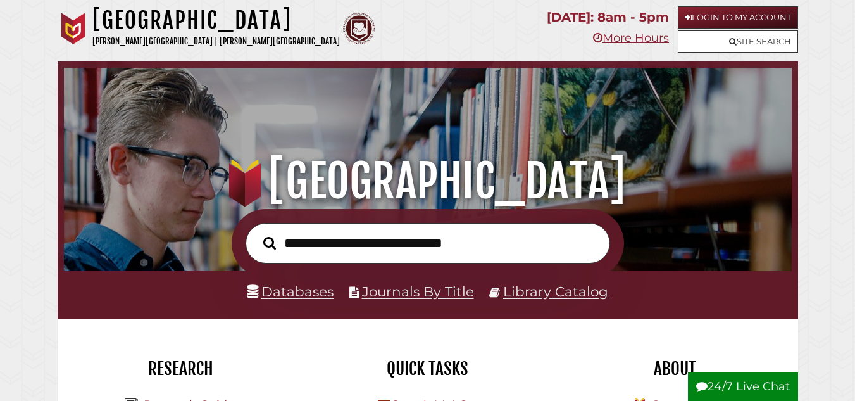  Describe the element at coordinates (270, 243) in the screenshot. I see `i: Search` at that location.